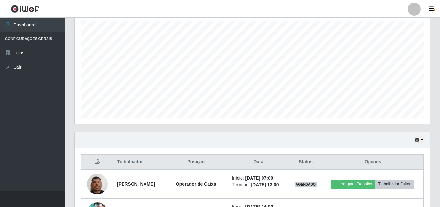  What do you see at coordinates (394, 184) in the screenshot?
I see `button: Trabalhador Faltou` at bounding box center [394, 184].